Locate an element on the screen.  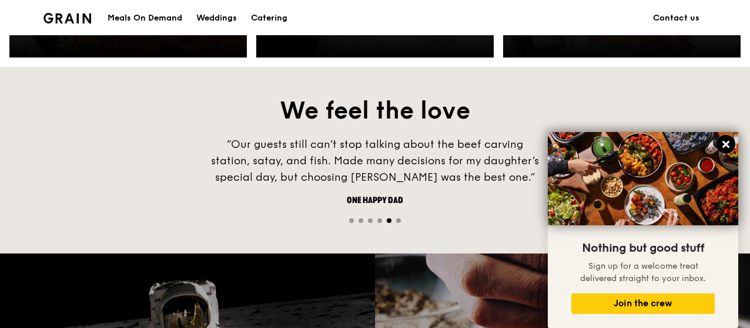
span: Go to slide 6 is located at coordinates (398, 221).